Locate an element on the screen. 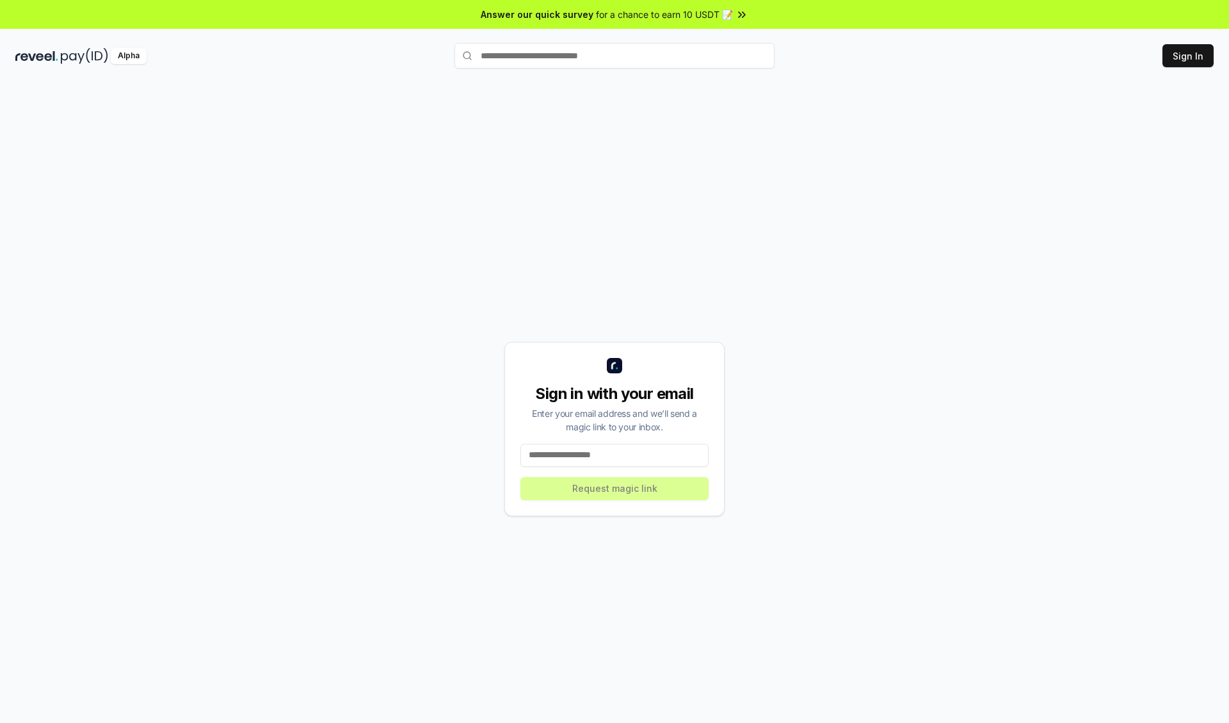  img: logo_small is located at coordinates (614, 365).